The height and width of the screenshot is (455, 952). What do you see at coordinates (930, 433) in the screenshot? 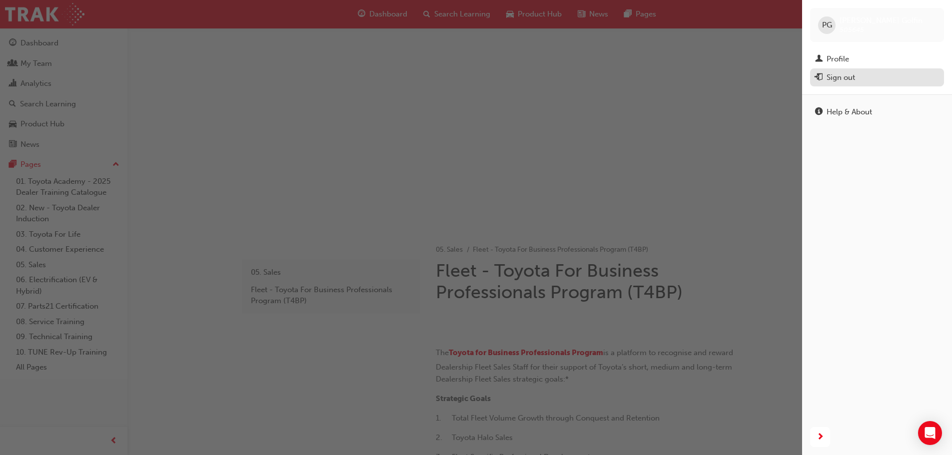
I see `div: Open Intercom Messenger` at bounding box center [930, 433].